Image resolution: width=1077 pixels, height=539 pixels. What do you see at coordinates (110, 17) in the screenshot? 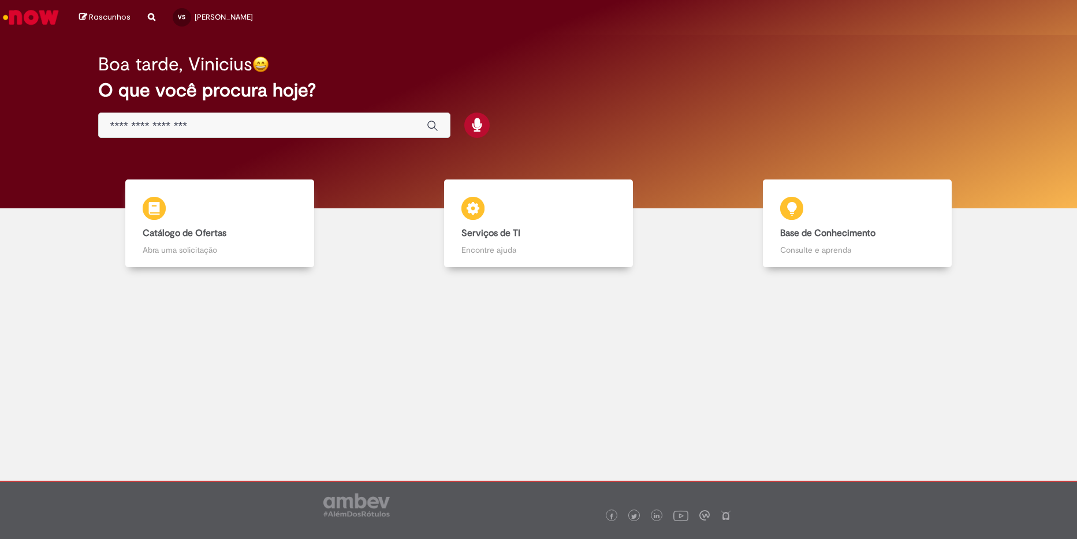
I see `span: Rascunhos` at bounding box center [110, 17].